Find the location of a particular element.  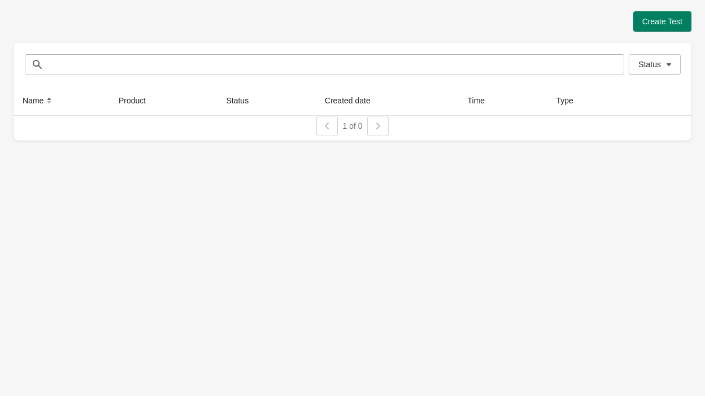

button: Name is located at coordinates (38, 101).